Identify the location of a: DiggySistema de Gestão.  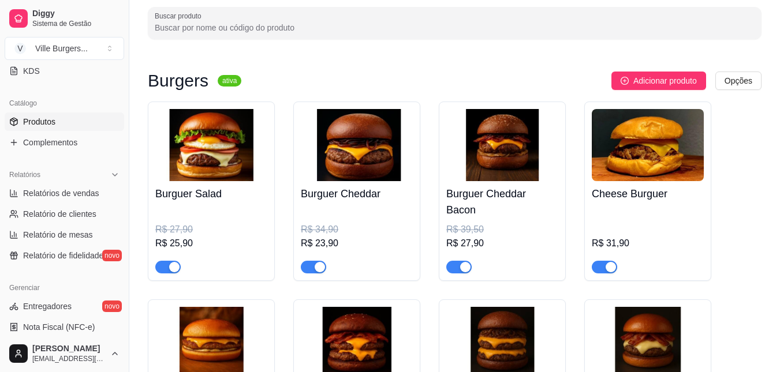
(64, 18).